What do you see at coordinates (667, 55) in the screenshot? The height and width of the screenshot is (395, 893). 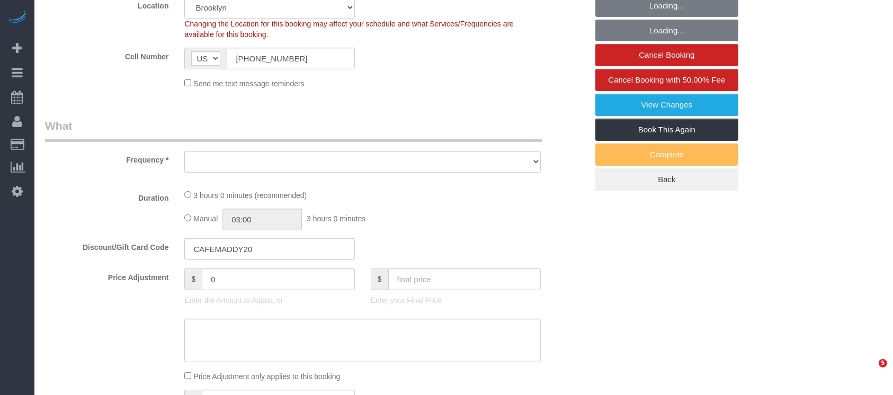 I see `a: Cancel Booking` at bounding box center [667, 55].